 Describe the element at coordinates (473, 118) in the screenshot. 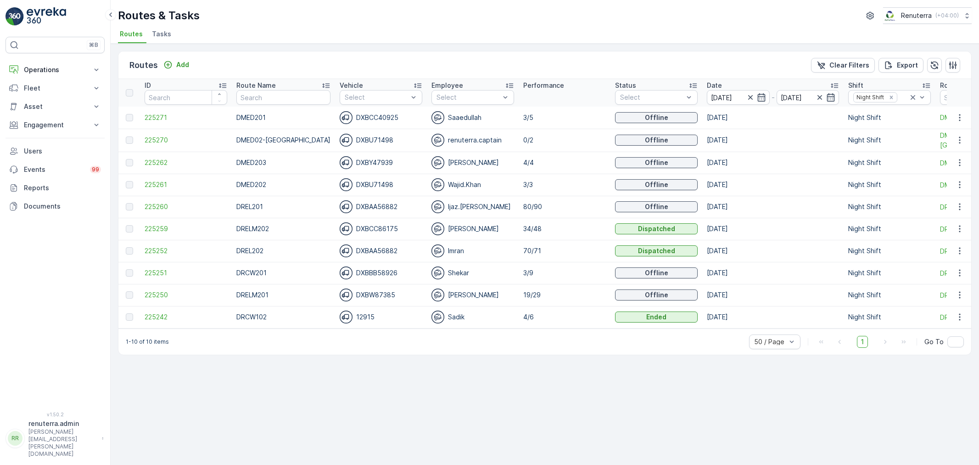

I see `div: Saaedullah` at that location.